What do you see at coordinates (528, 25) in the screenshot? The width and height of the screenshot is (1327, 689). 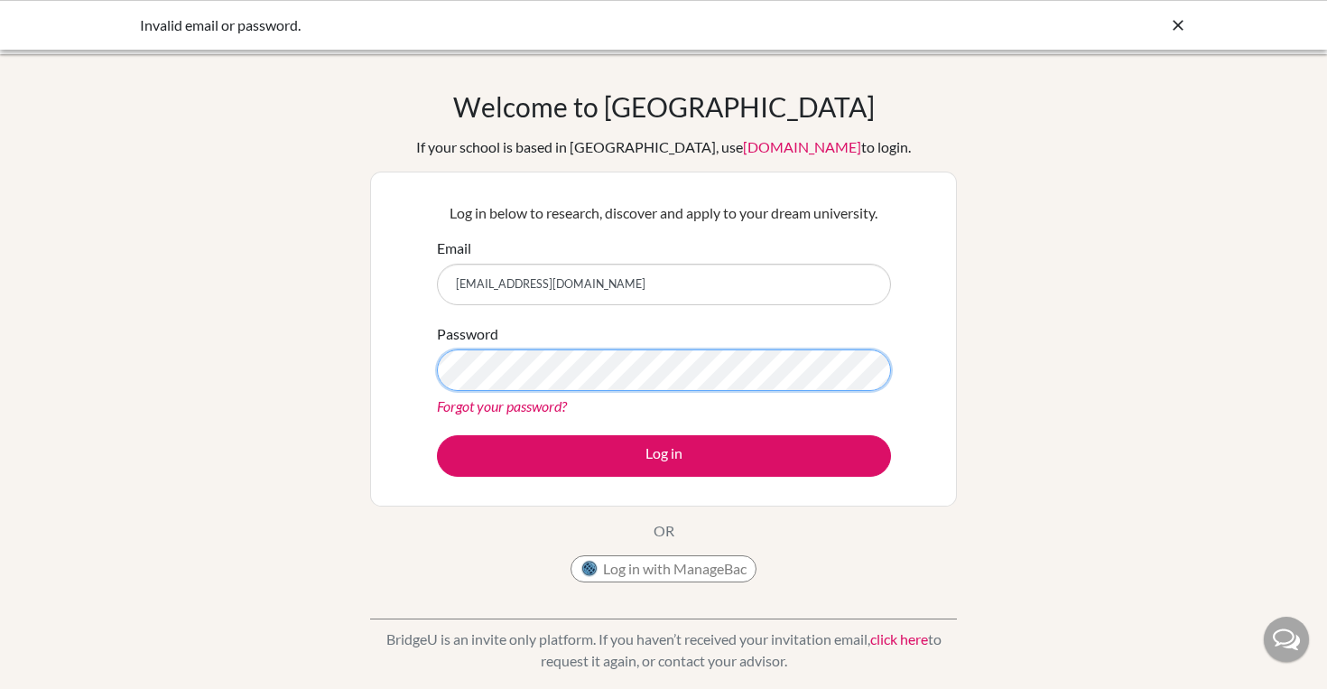 I see `div: Invalid email or password.` at bounding box center [528, 25].